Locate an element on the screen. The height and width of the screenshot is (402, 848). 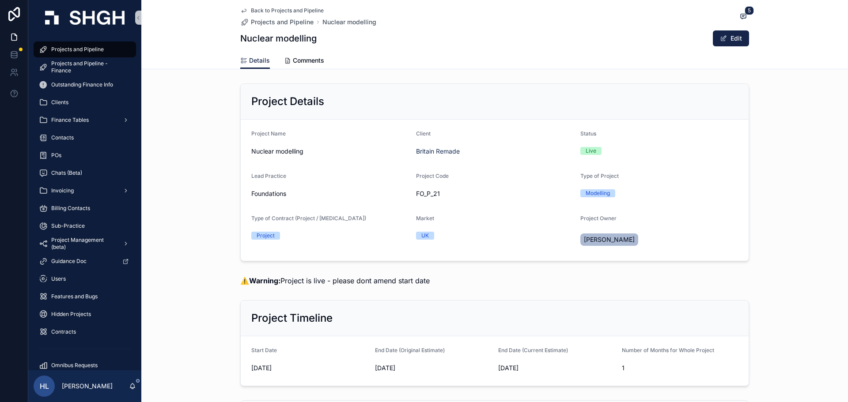
span: Features and Bugs is located at coordinates (74, 297).